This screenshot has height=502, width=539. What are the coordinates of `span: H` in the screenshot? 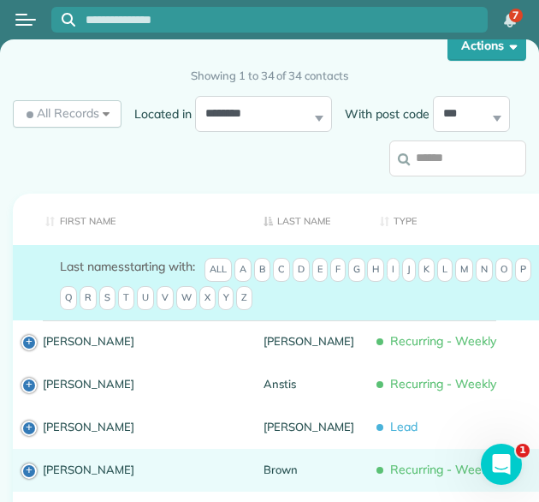 It's located at (376, 270).